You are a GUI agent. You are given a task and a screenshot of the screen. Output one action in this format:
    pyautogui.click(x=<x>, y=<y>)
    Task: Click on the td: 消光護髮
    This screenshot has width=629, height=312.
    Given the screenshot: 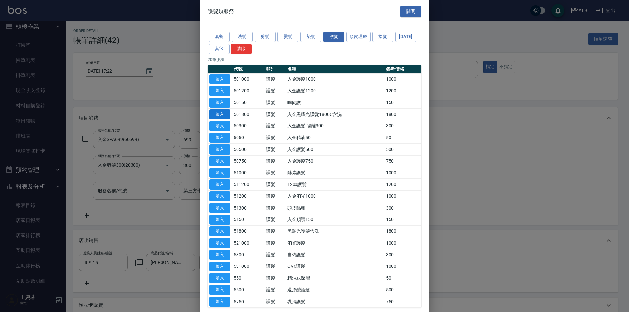 What is the action you would take?
    pyautogui.click(x=335, y=243)
    